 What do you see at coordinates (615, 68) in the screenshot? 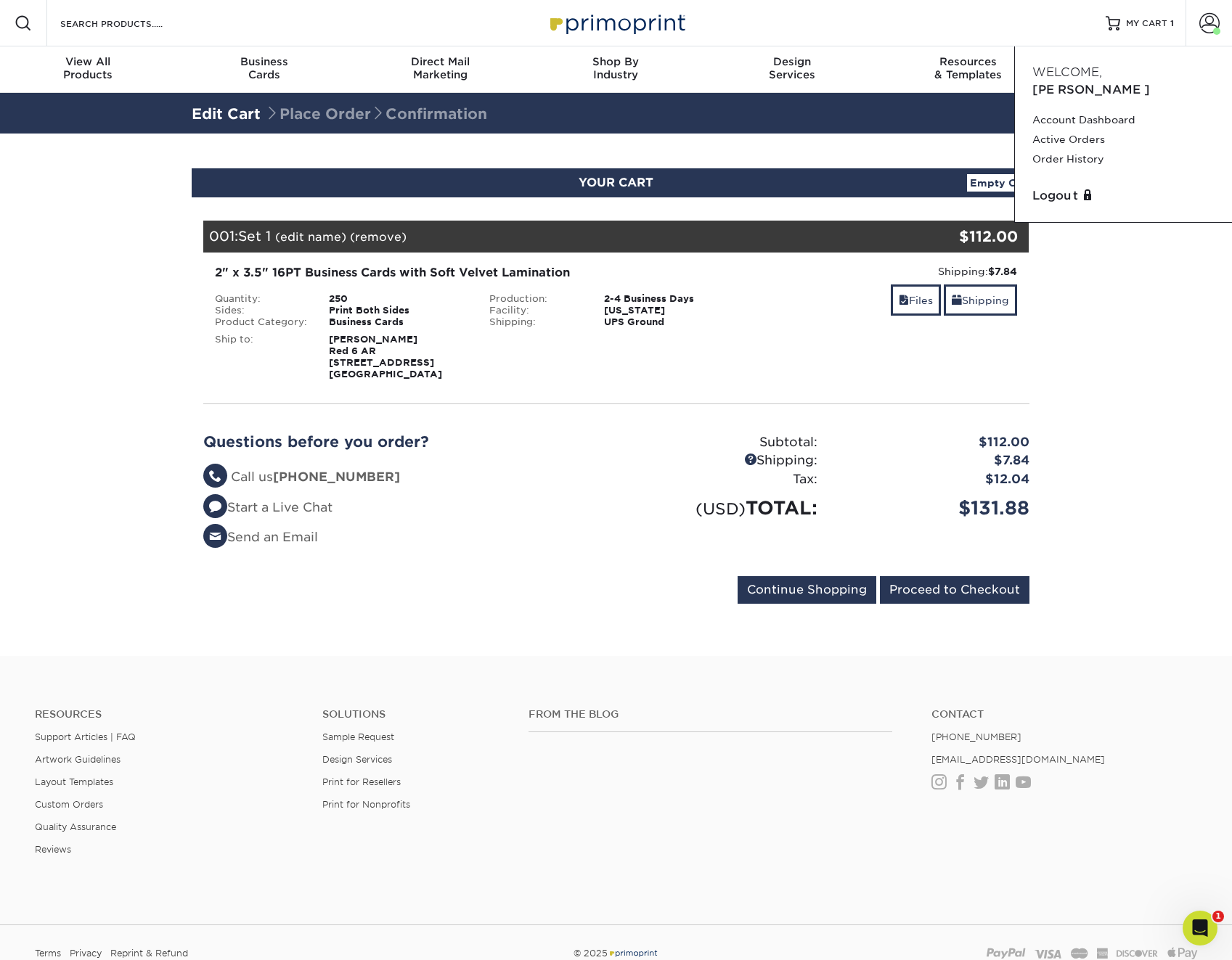
I see `div: Industry` at bounding box center [615, 68].